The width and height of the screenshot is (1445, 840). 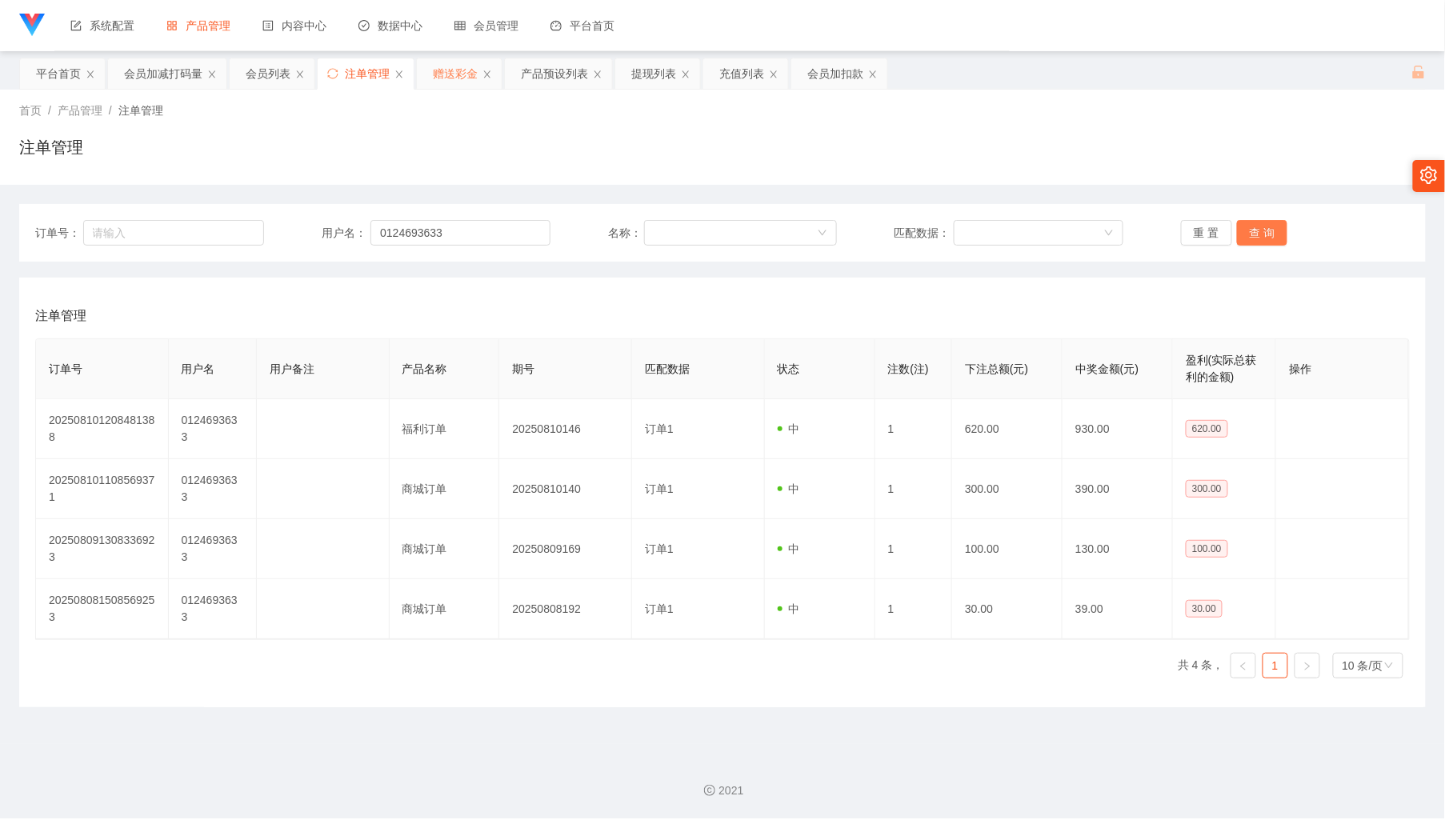 What do you see at coordinates (925, 233) in the screenshot?
I see `span: 匹配数据：` at bounding box center [925, 233].